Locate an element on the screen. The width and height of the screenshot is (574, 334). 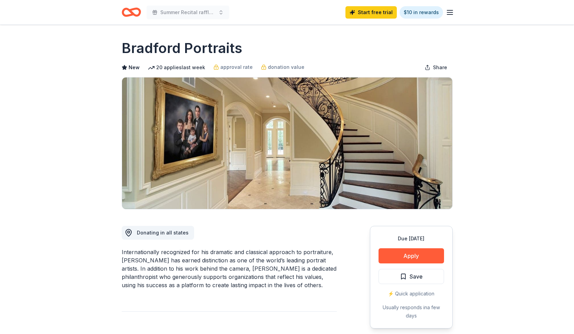
span: Summer Recital raffle baskets is located at coordinates (188, 12).